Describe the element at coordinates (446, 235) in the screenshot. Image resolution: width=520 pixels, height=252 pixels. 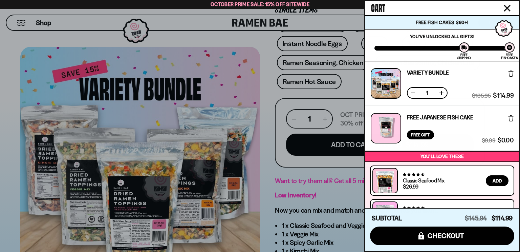
I see `span: checkout` at that location.